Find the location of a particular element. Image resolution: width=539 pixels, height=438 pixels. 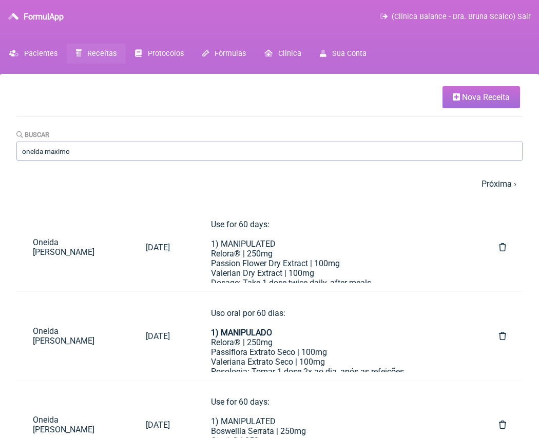

a: Protocolos is located at coordinates (159, 53).